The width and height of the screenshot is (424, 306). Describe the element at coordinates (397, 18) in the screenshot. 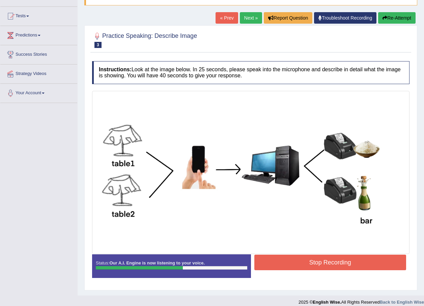

I see `button: Re-Attempt` at that location.